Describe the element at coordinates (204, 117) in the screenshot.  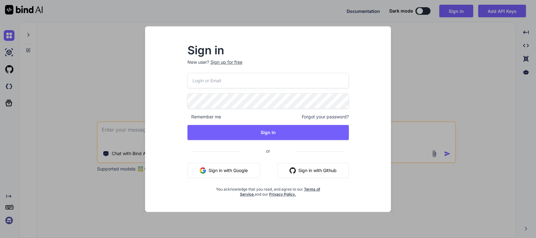
I see `span: Remember me` at that location.